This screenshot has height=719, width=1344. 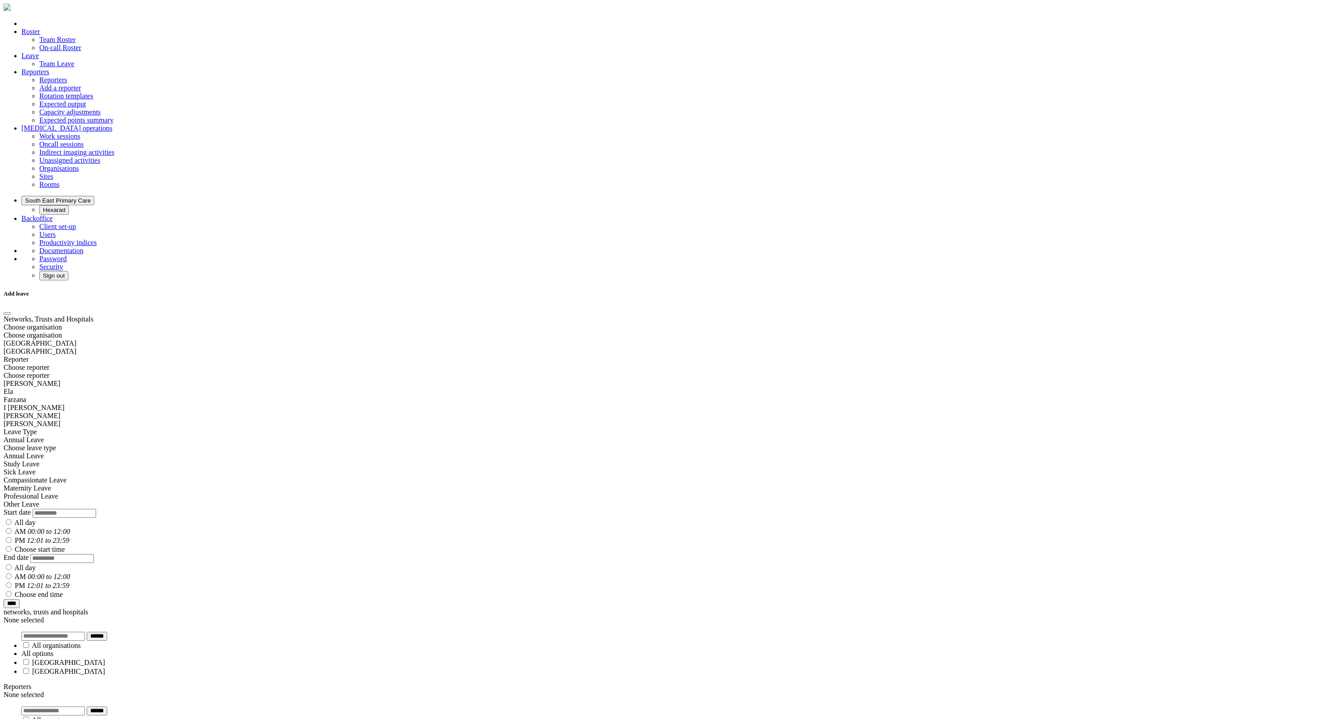 What do you see at coordinates (7, 7) in the screenshot?
I see `img: brand-opti-rad-logos-blue-and-white-d2f68631ba2948856bd03f2d395fb146ddc8fb01b4b6e9315ea85fa773367...` at bounding box center [7, 7].